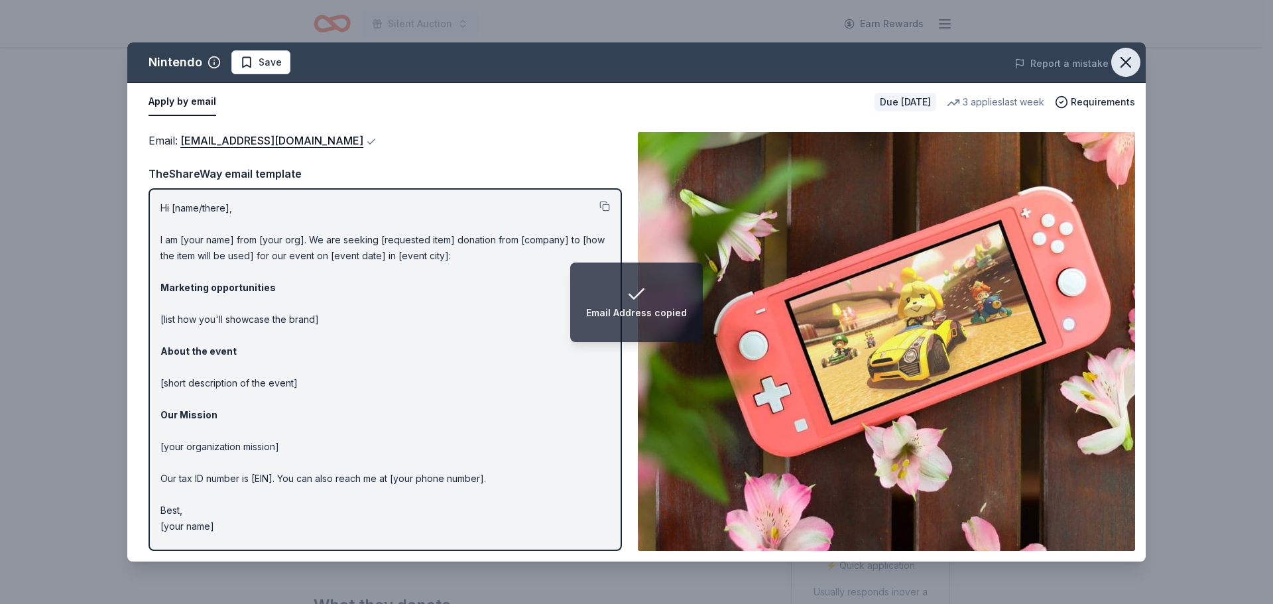 This screenshot has width=1273, height=604. I want to click on strong: Our Mission, so click(189, 414).